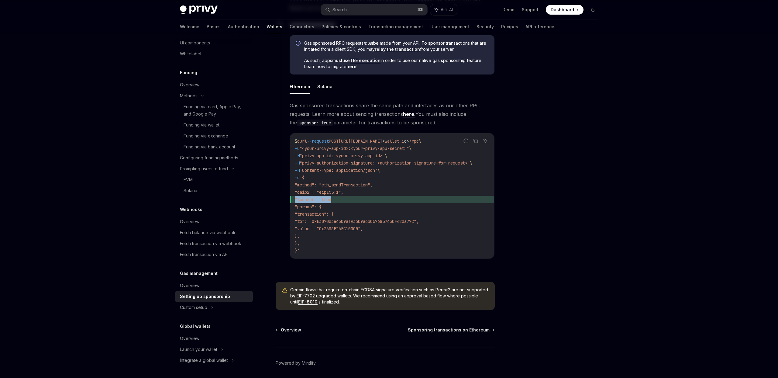 This screenshot has width=778, height=378. What do you see at coordinates (341, 10) in the screenshot?
I see `div: Search...` at bounding box center [341, 10].